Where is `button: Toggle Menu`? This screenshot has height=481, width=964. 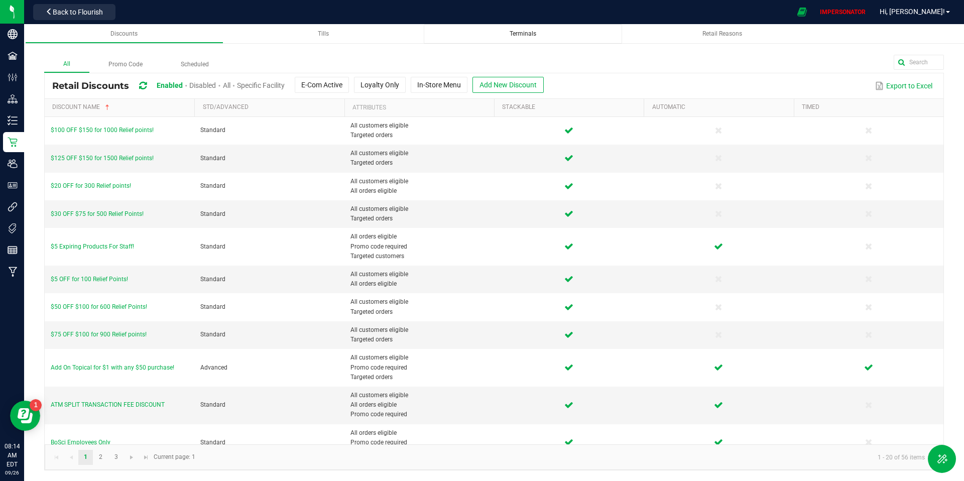 button: Toggle Menu is located at coordinates (942, 459).